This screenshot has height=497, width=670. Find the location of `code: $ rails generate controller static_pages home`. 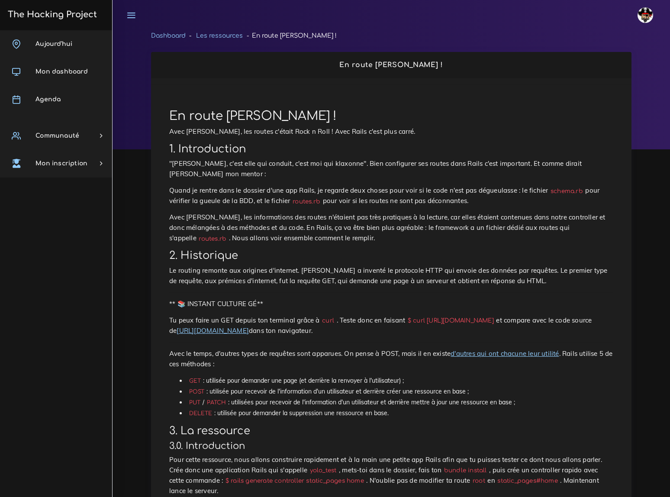

code: $ rails generate controller static_pages home is located at coordinates (294, 480).